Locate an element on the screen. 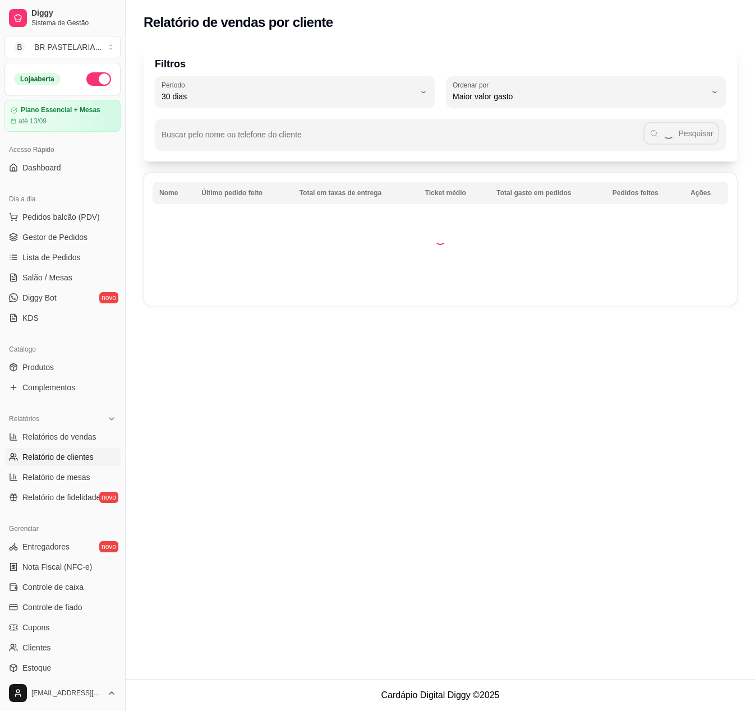  article: Plano Essencial + Mesas is located at coordinates (61, 110).